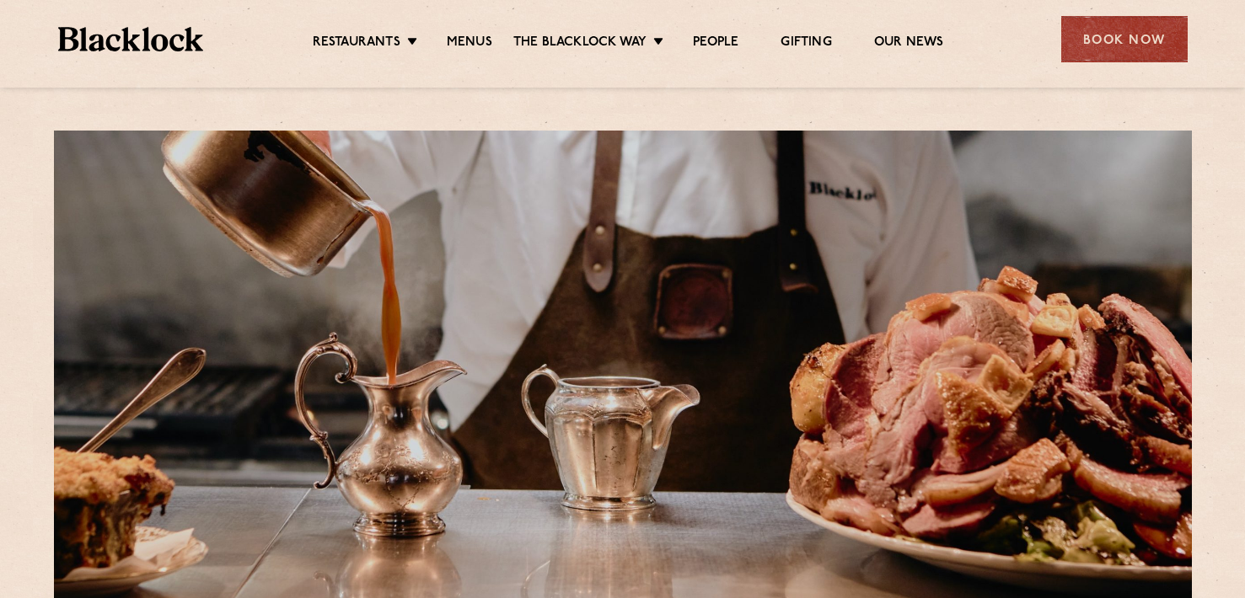  What do you see at coordinates (580, 44) in the screenshot?
I see `a: The Blacklock Way` at bounding box center [580, 44].